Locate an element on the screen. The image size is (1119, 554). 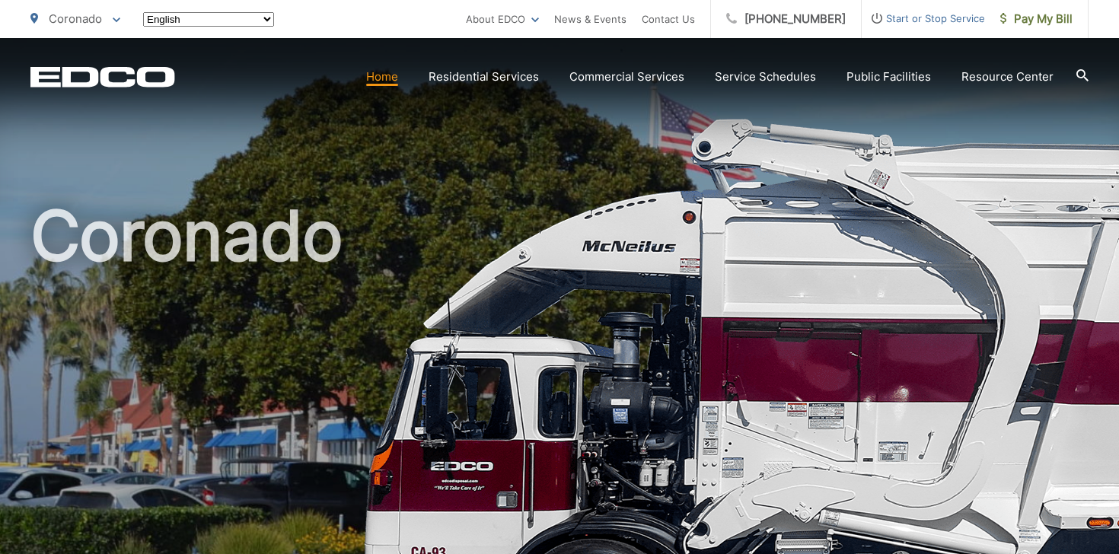
a: Service Schedules is located at coordinates (765, 77).